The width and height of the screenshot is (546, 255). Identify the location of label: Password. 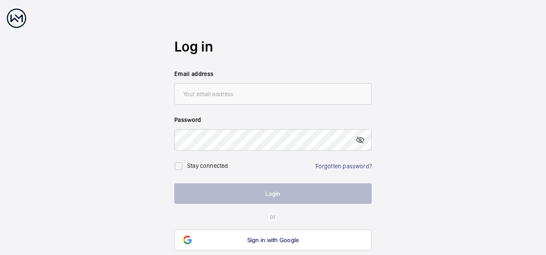
(273, 120).